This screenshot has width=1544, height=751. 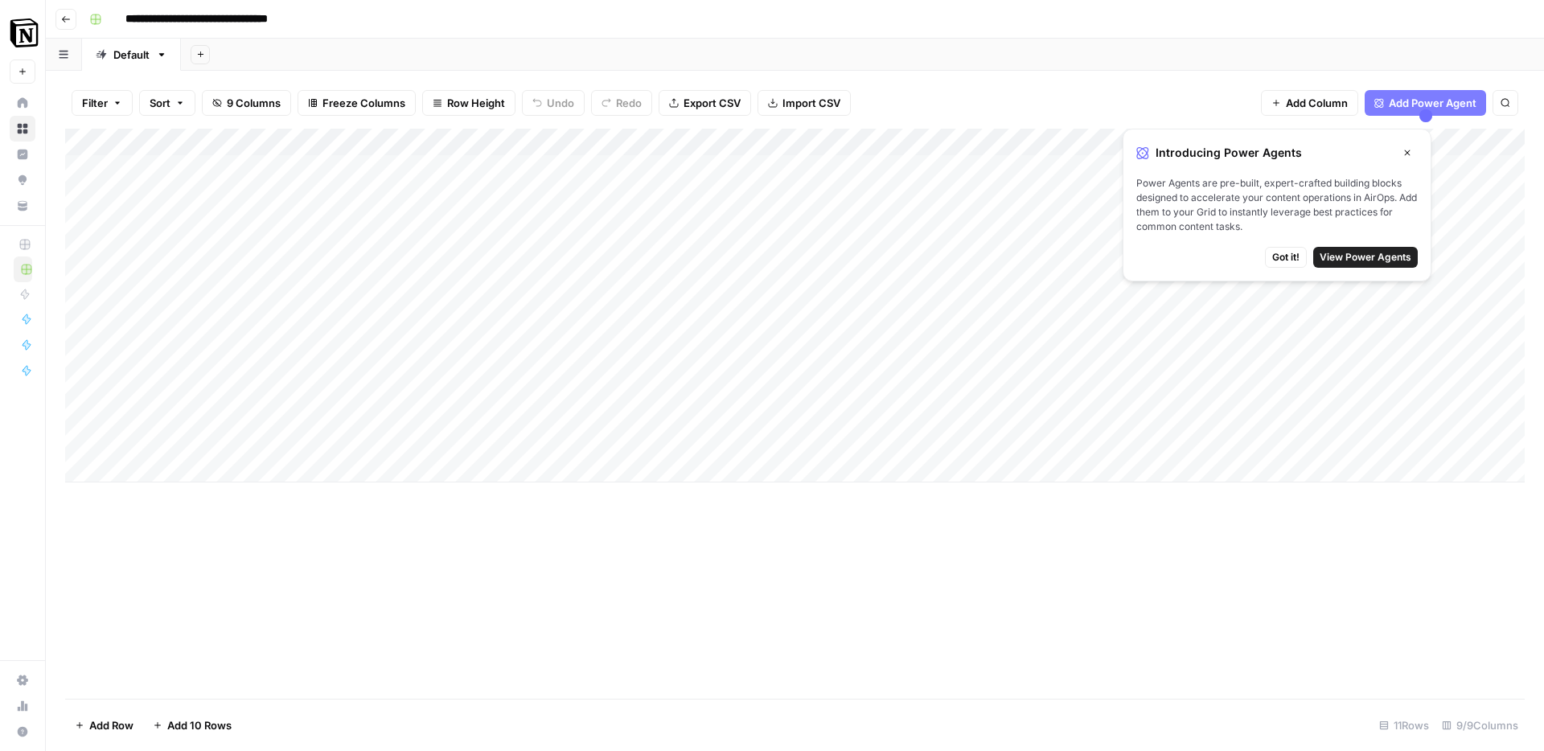 I want to click on div: Introducing Power Agents, so click(x=1277, y=153).